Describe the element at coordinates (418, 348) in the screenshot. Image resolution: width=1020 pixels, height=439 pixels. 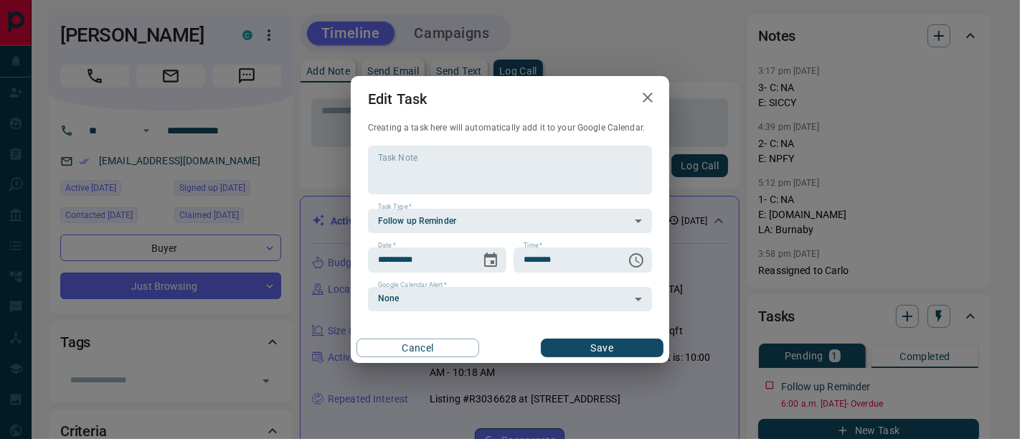
I see `button: Cancel` at that location.